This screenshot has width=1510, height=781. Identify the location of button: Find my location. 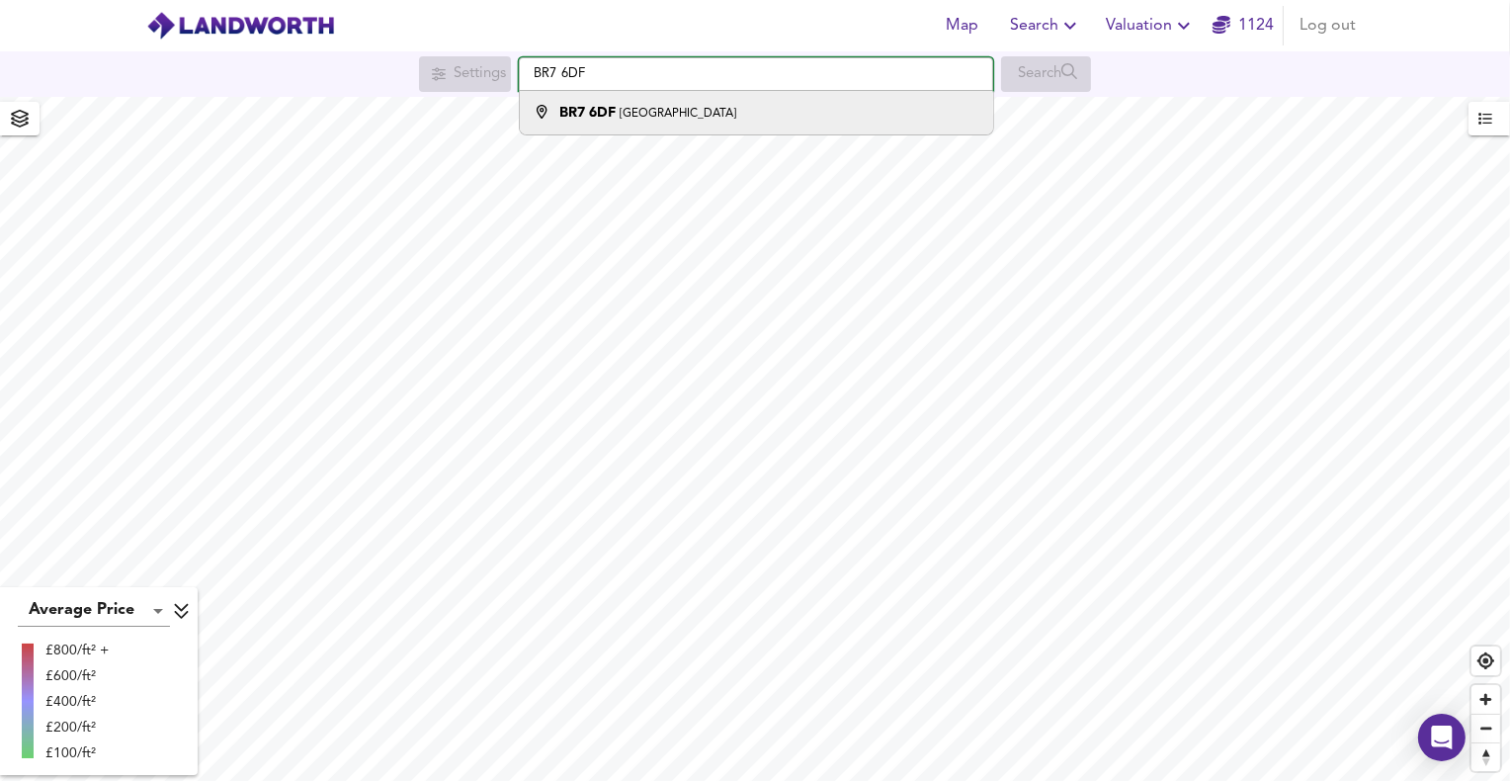
(1486, 660).